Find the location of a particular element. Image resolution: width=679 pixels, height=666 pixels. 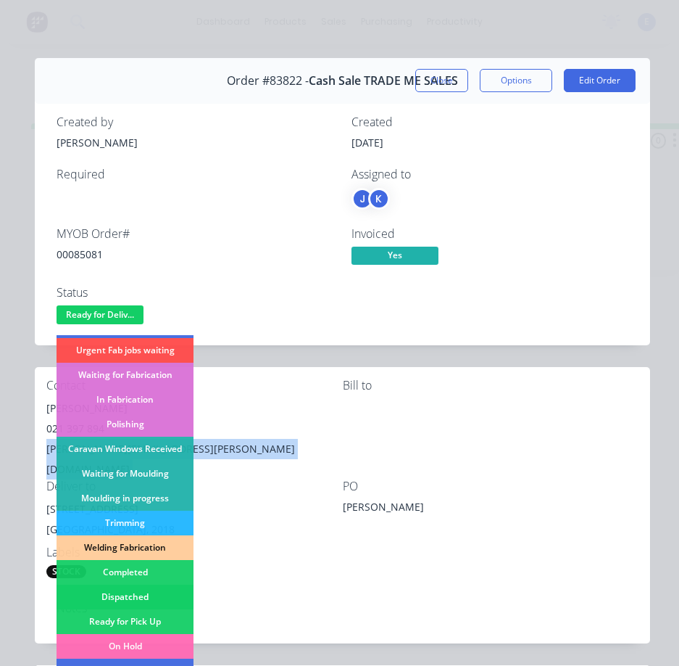

div: Required is located at coordinates (195, 174).